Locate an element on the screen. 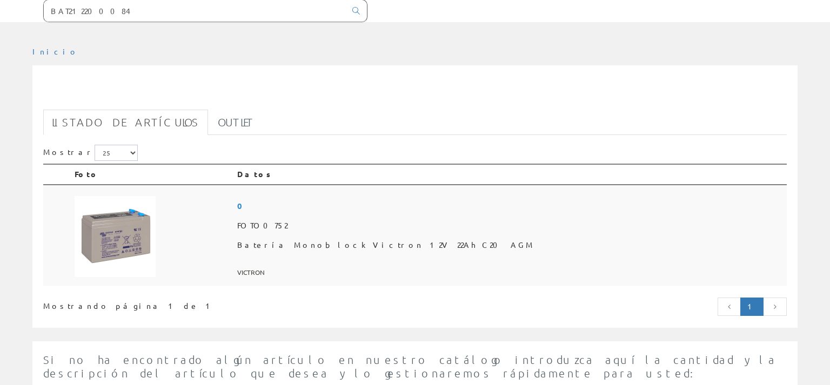 The image size is (830, 385). img: Foto artículo Batería Monoblock Victron 12V 22Ah C20 AGM (150x150) is located at coordinates (115, 237).